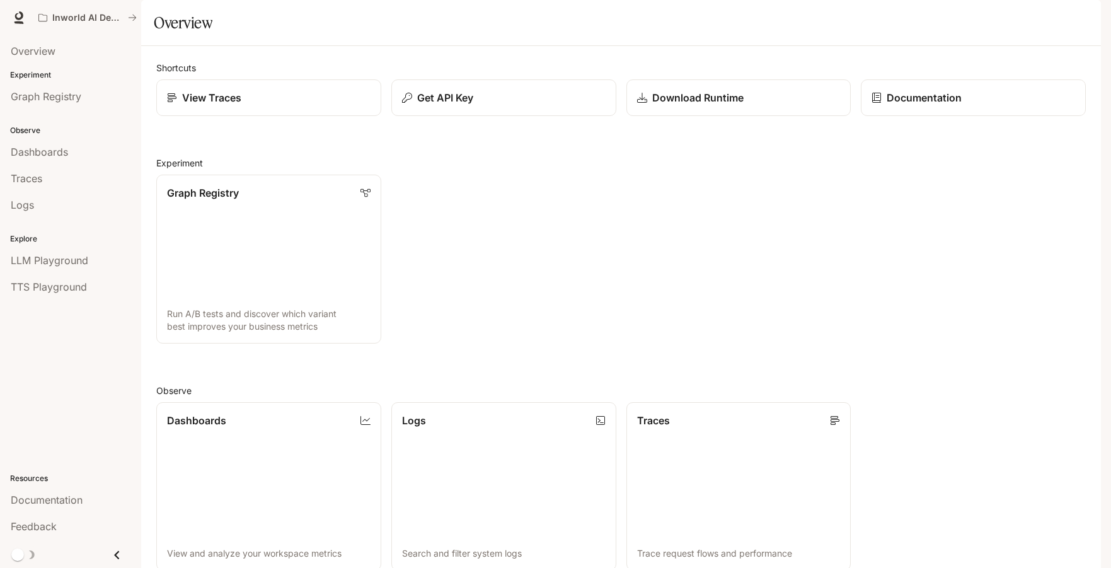 This screenshot has width=1111, height=568. What do you see at coordinates (445, 98) in the screenshot?
I see `p: Get API Key` at bounding box center [445, 98].